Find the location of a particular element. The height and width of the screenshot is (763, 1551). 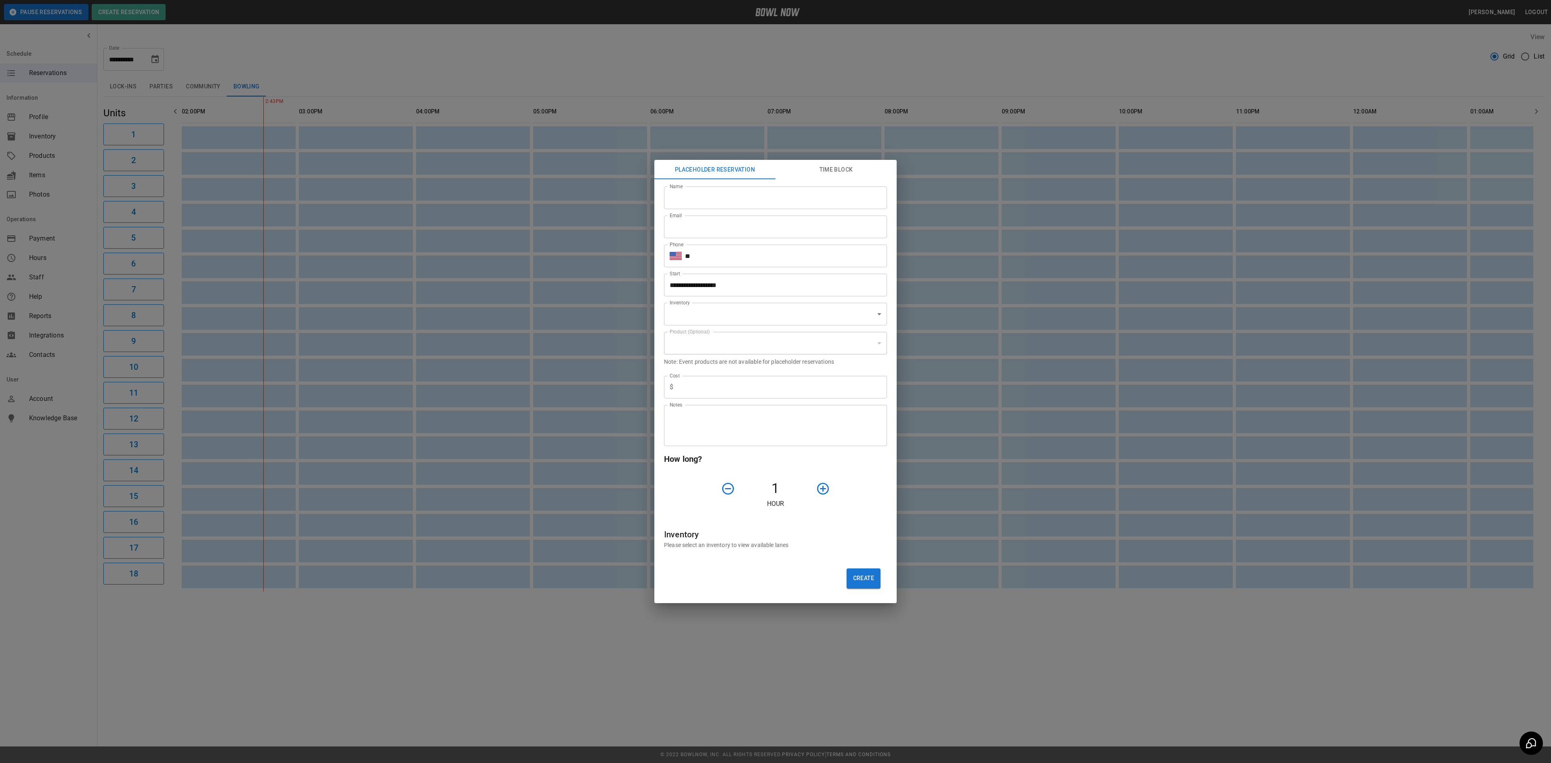

h4: 1 is located at coordinates (775, 489).